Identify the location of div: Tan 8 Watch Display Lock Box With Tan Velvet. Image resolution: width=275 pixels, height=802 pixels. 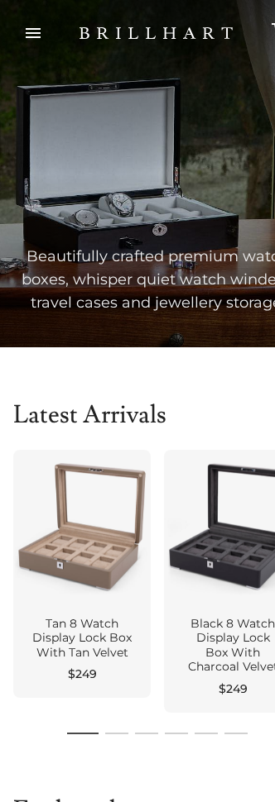
(82, 639).